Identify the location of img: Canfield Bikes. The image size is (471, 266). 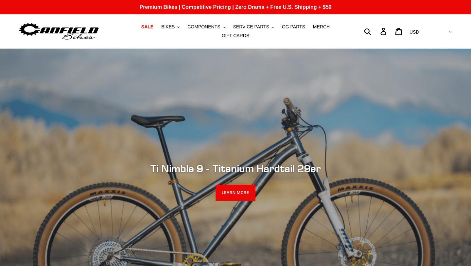
(59, 31).